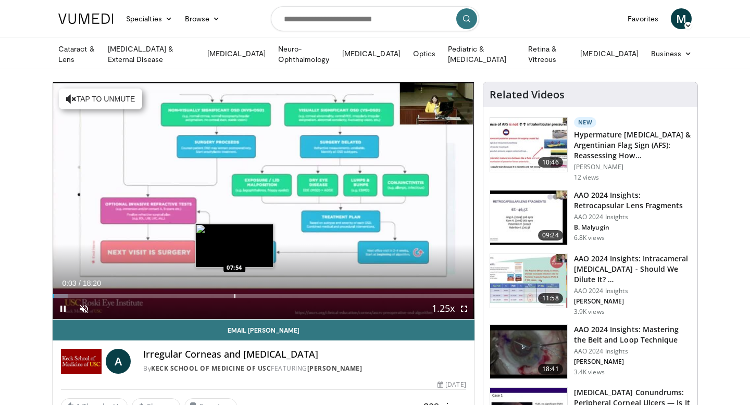 This screenshot has height=405, width=750. I want to click on p: 3.9K views, so click(589, 312).